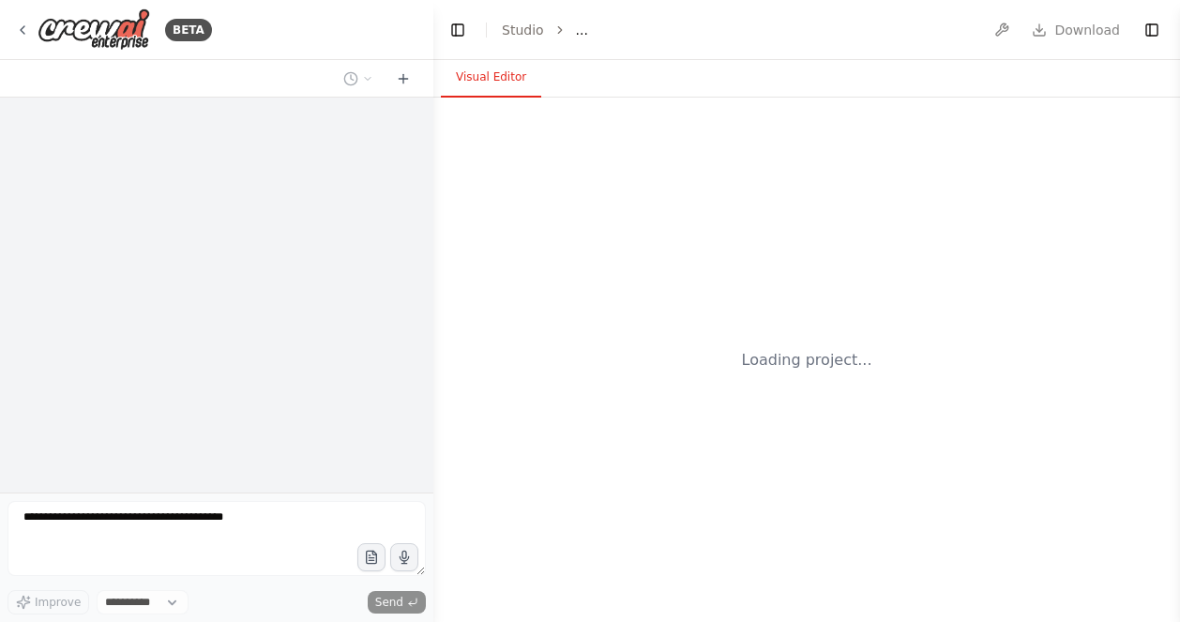  Describe the element at coordinates (403, 79) in the screenshot. I see `button: Start a new chat` at that location.